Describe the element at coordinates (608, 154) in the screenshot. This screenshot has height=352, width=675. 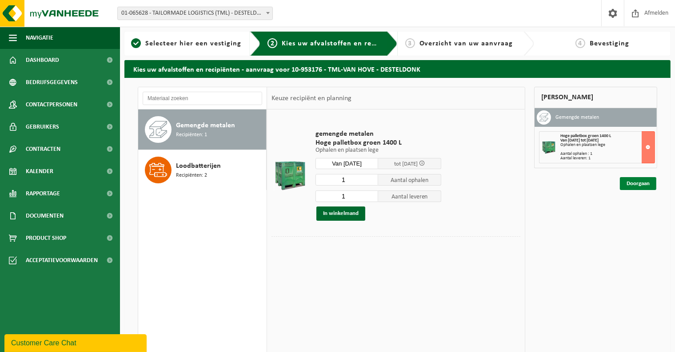
I see `div: Aantal ophalen : 1` at that location.